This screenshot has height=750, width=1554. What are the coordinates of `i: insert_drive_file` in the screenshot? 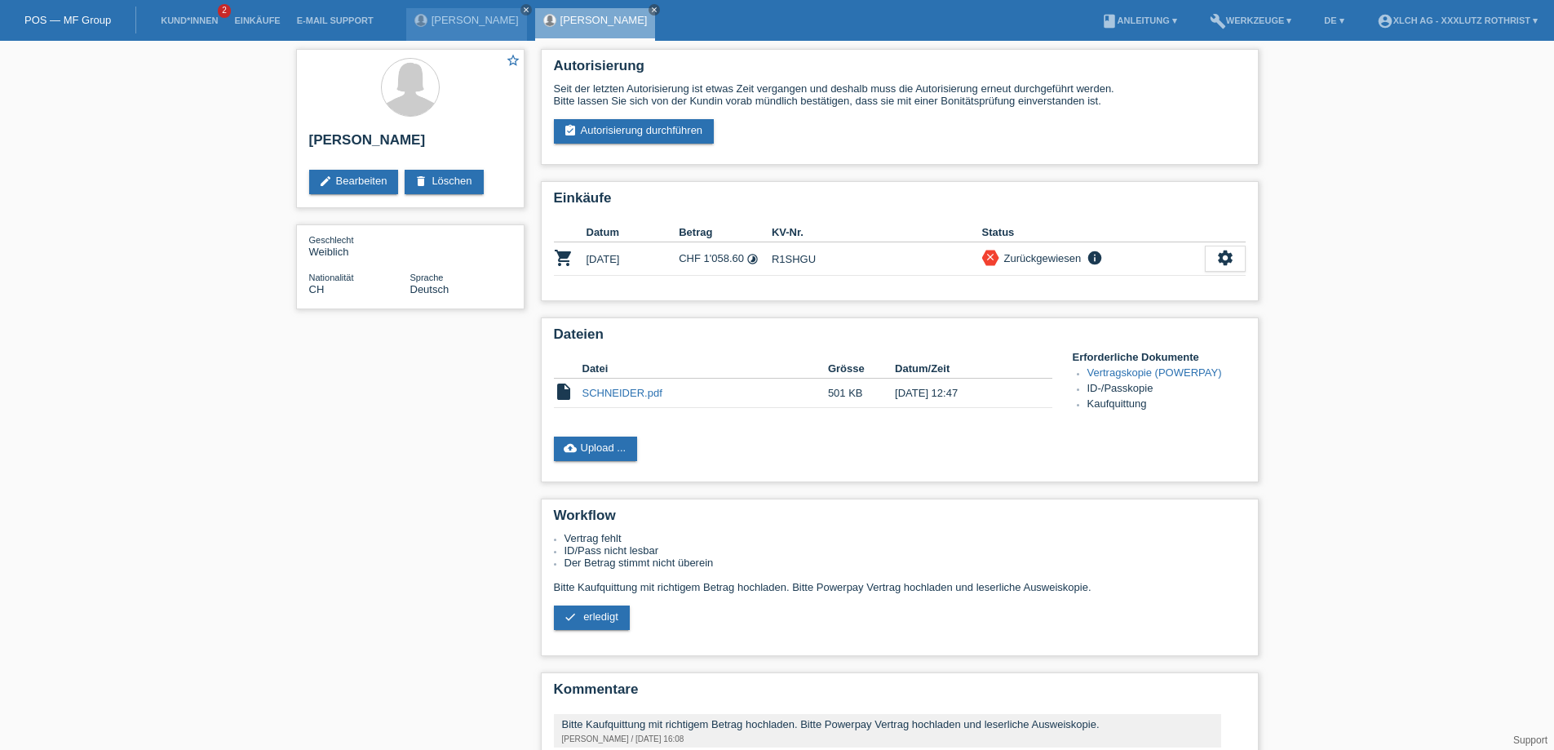 It's located at (564, 391).